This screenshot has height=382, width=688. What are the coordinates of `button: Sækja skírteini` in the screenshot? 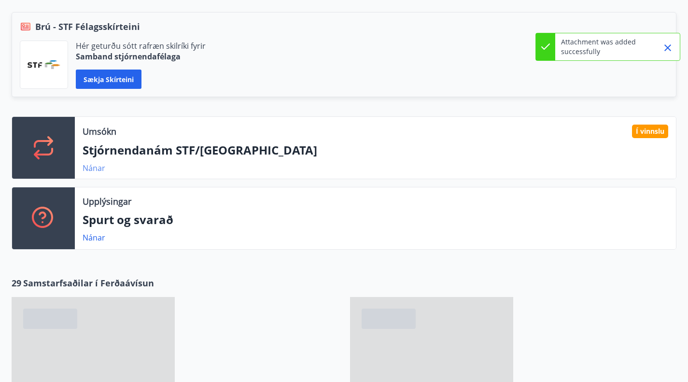 It's located at (109, 79).